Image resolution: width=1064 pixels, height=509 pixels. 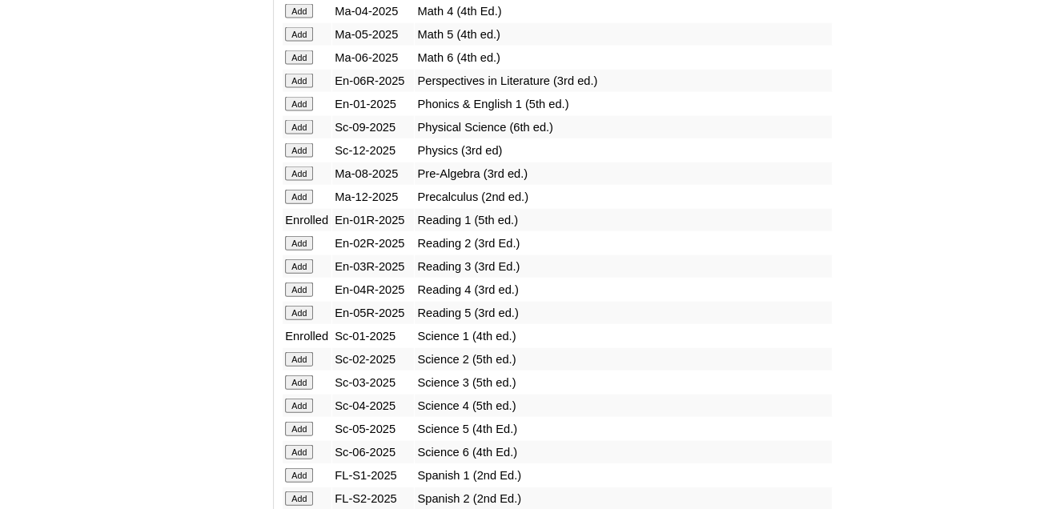 What do you see at coordinates (373, 197) in the screenshot?
I see `td: Ma-12-2025` at bounding box center [373, 197].